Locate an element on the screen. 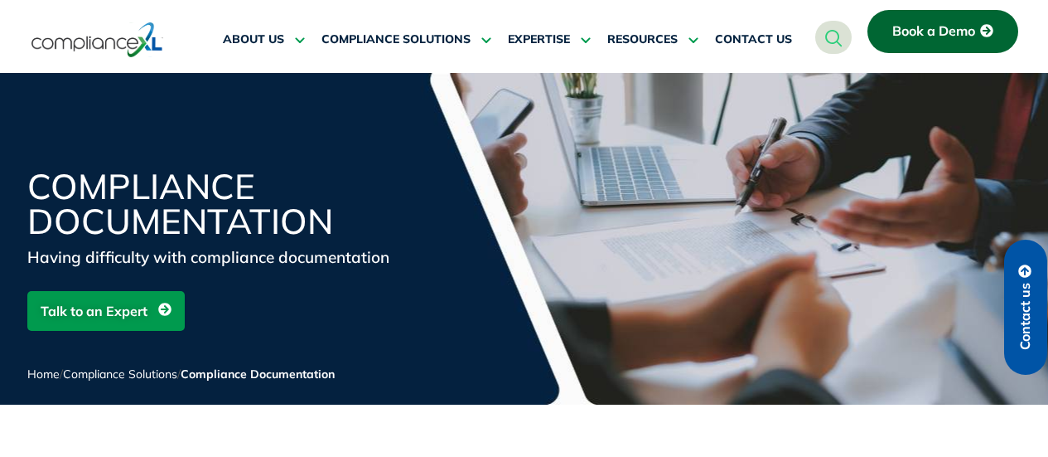 The height and width of the screenshot is (457, 1048). h1: Compliance Documentation is located at coordinates (226, 204).